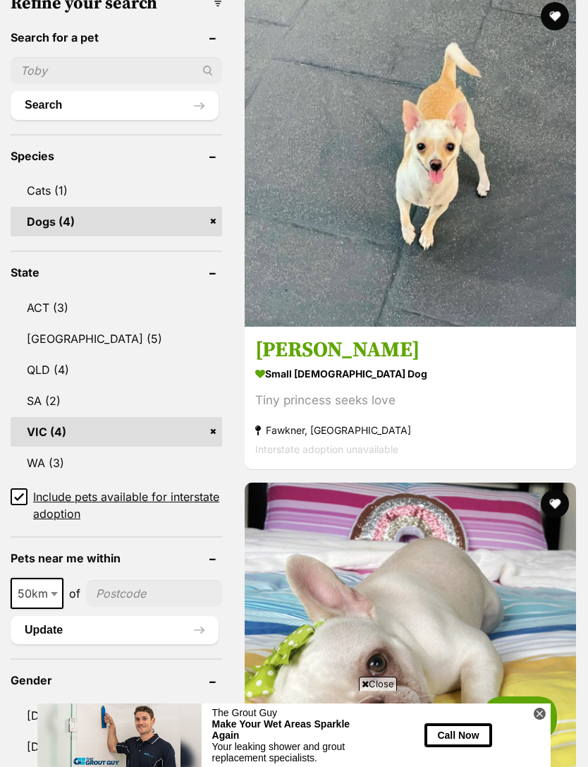 The height and width of the screenshot is (767, 588). I want to click on button: Call Now, so click(420, 31).